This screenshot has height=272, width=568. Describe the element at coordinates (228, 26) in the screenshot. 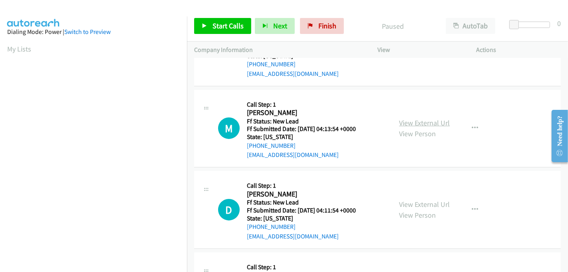

I see `span: Start Calls` at that location.